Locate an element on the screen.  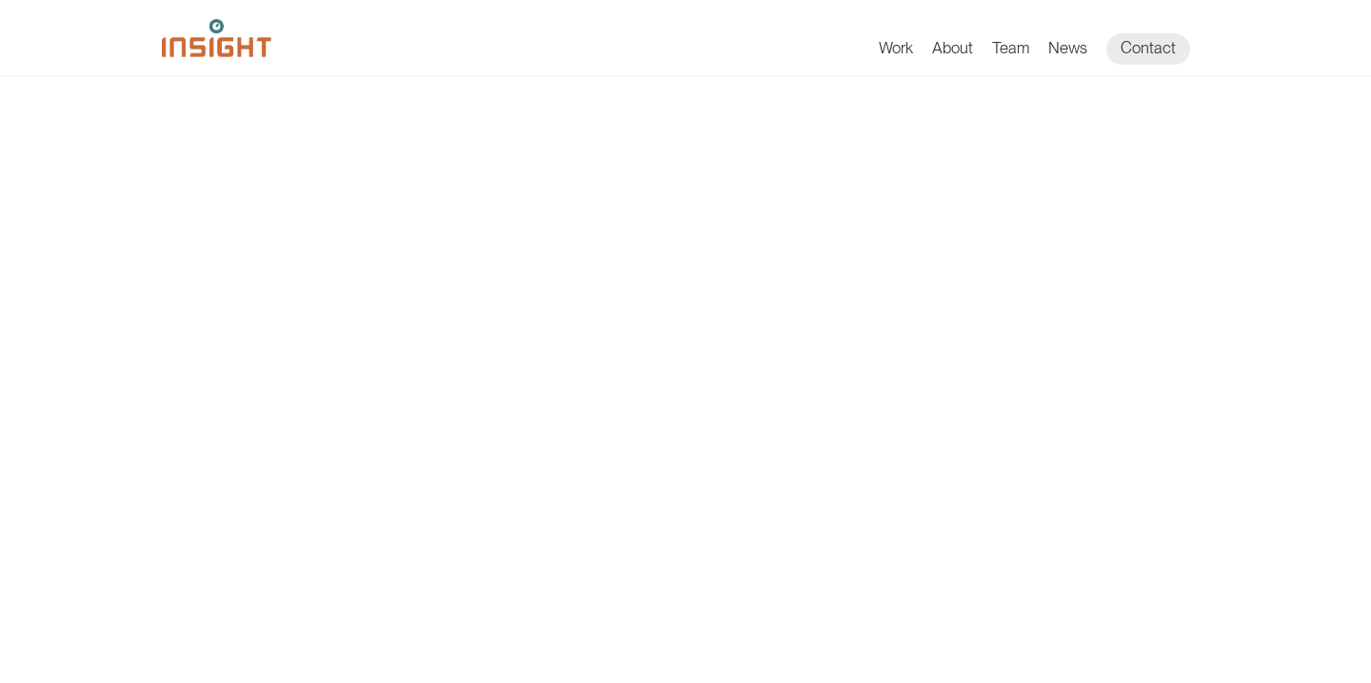
img: Insight Marketing Design is located at coordinates (216, 38).